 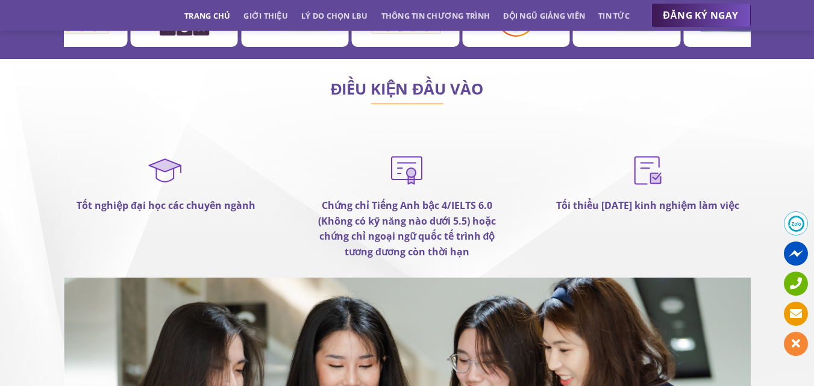 What do you see at coordinates (614, 16) in the screenshot?
I see `a: Tin tức` at bounding box center [614, 16].